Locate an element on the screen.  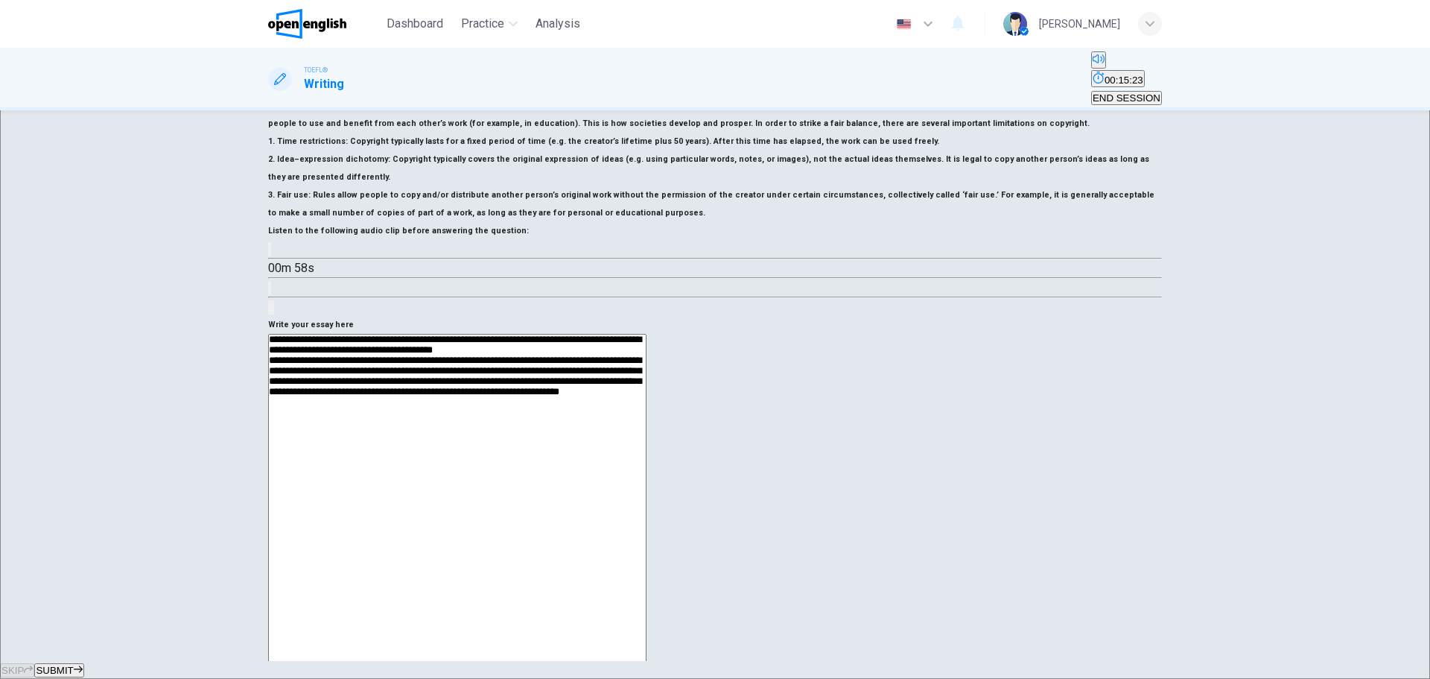
h6: 3. Fair use: Rules allow people to copy and/or distribute another person’s original work without ... is located at coordinates (715, 204).